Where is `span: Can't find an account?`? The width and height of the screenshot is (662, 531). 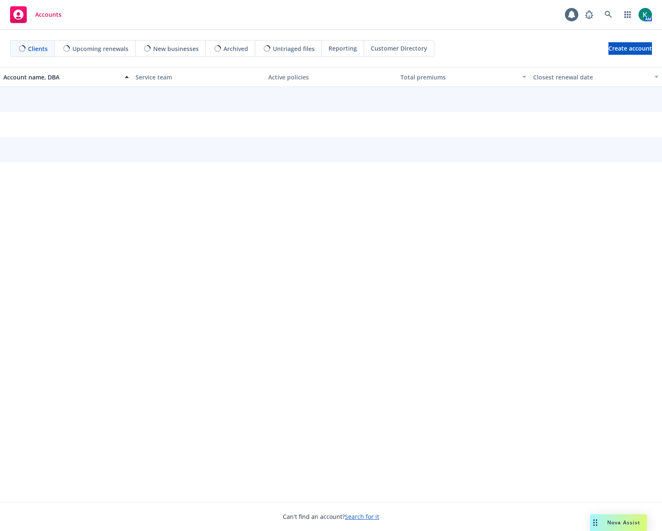
span: Can't find an account? is located at coordinates (331, 516).